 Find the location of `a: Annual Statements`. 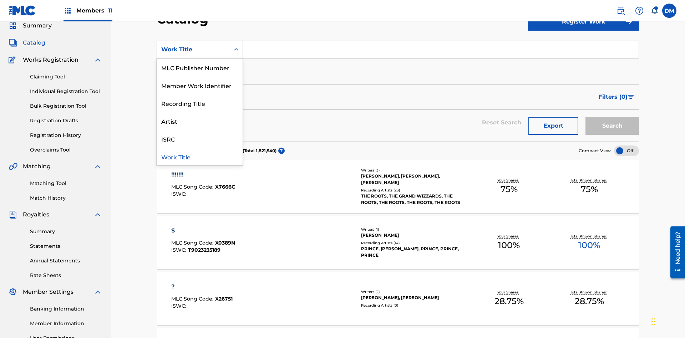

a: Annual Statements is located at coordinates (66, 261).